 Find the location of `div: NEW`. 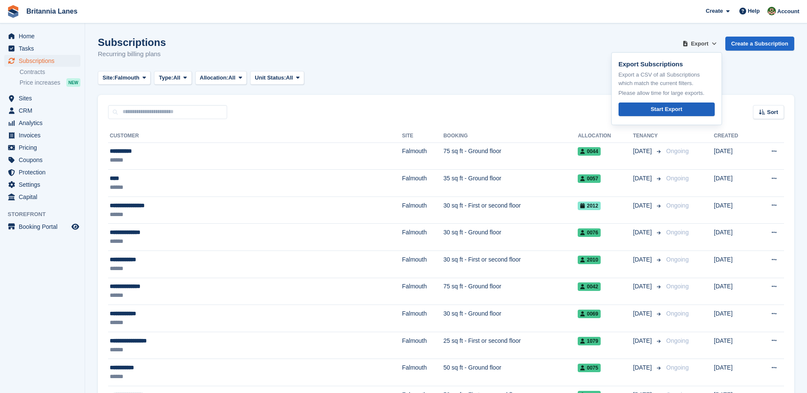

div: NEW is located at coordinates (73, 83).